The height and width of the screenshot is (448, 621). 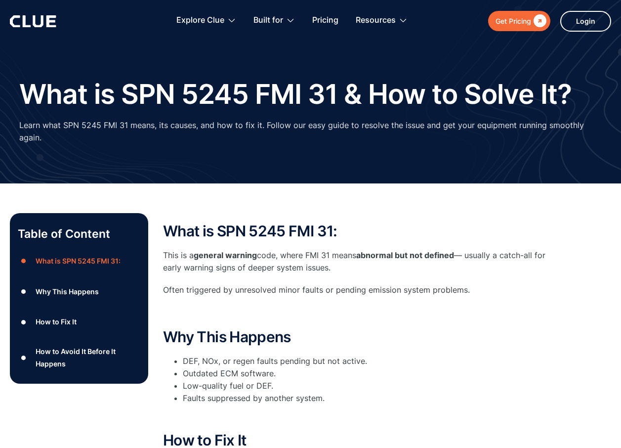 What do you see at coordinates (79, 357) in the screenshot?
I see `a: ●How to Avoid It Before It Happens` at bounding box center [79, 357].